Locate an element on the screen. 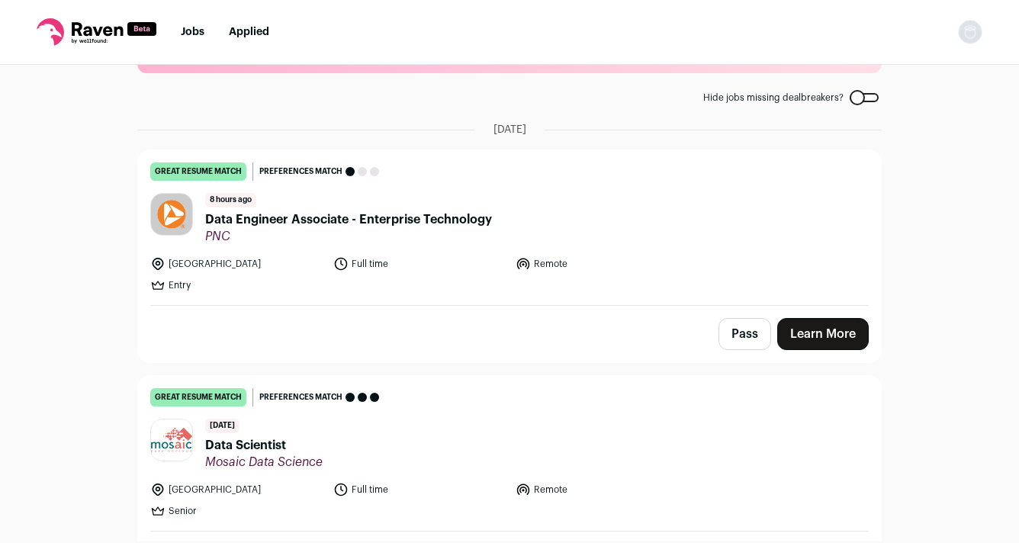 The width and height of the screenshot is (1019, 543). a: Learn More is located at coordinates (823, 334).